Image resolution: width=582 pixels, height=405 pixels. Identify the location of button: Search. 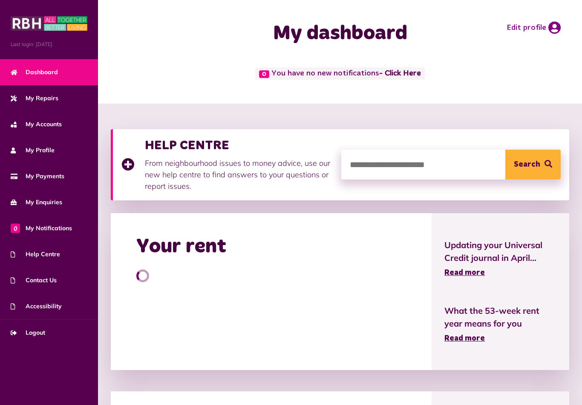
(533, 164).